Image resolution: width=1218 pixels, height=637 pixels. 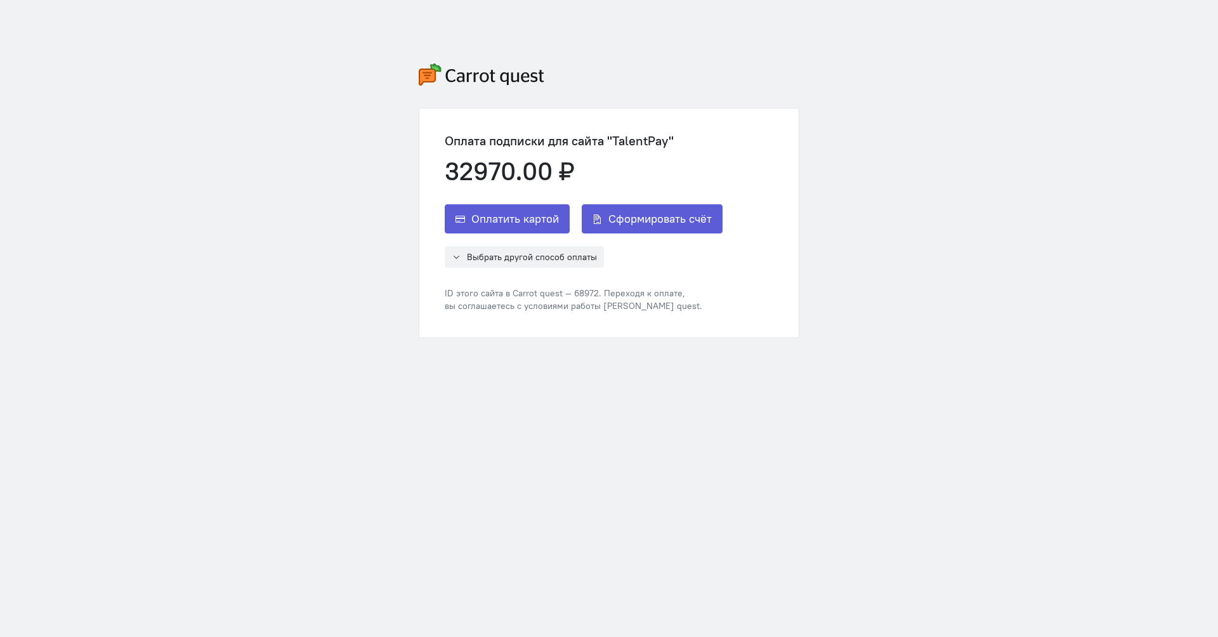 I want to click on button: Сформировать счёт, so click(x=652, y=219).